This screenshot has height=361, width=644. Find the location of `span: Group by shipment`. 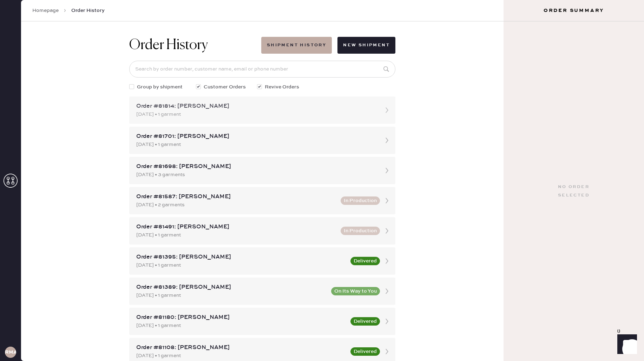

span: Group by shipment is located at coordinates (160, 87).